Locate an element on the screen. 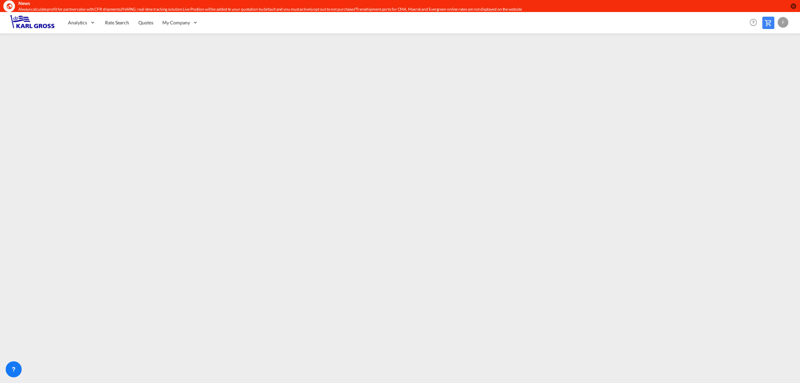 The height and width of the screenshot is (383, 800). md-icon: icon-close-circle is located at coordinates (793, 6).